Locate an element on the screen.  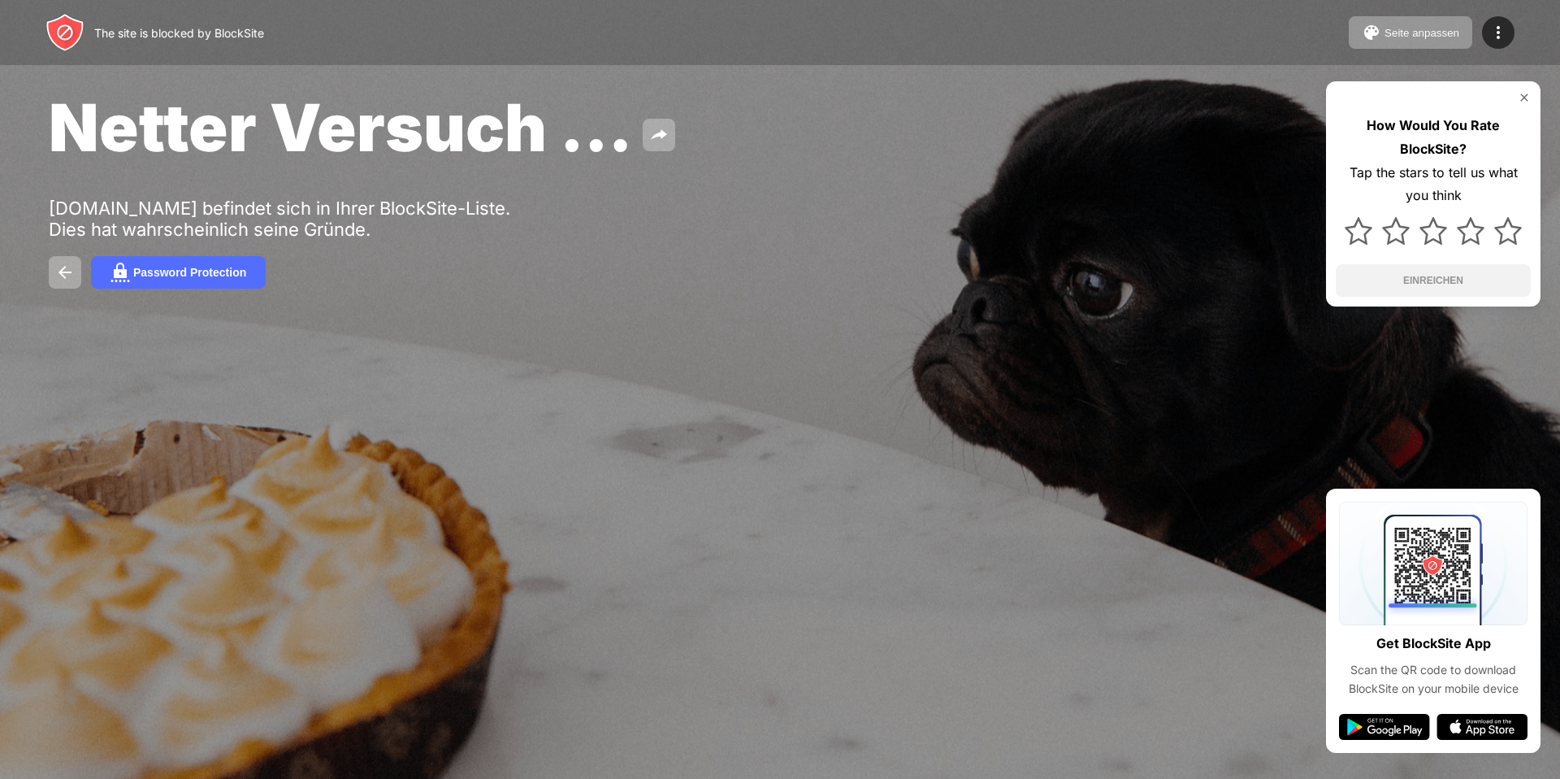
div: Scan the QR code to download BlockSite on your mobile device is located at coordinates (1434, 679).